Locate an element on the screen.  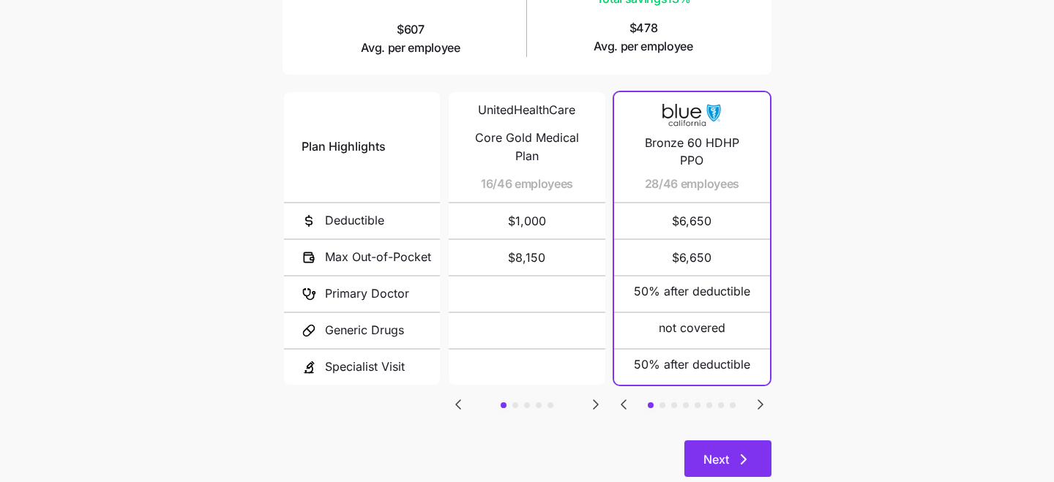
span: Primary Doctor is located at coordinates (367, 294).